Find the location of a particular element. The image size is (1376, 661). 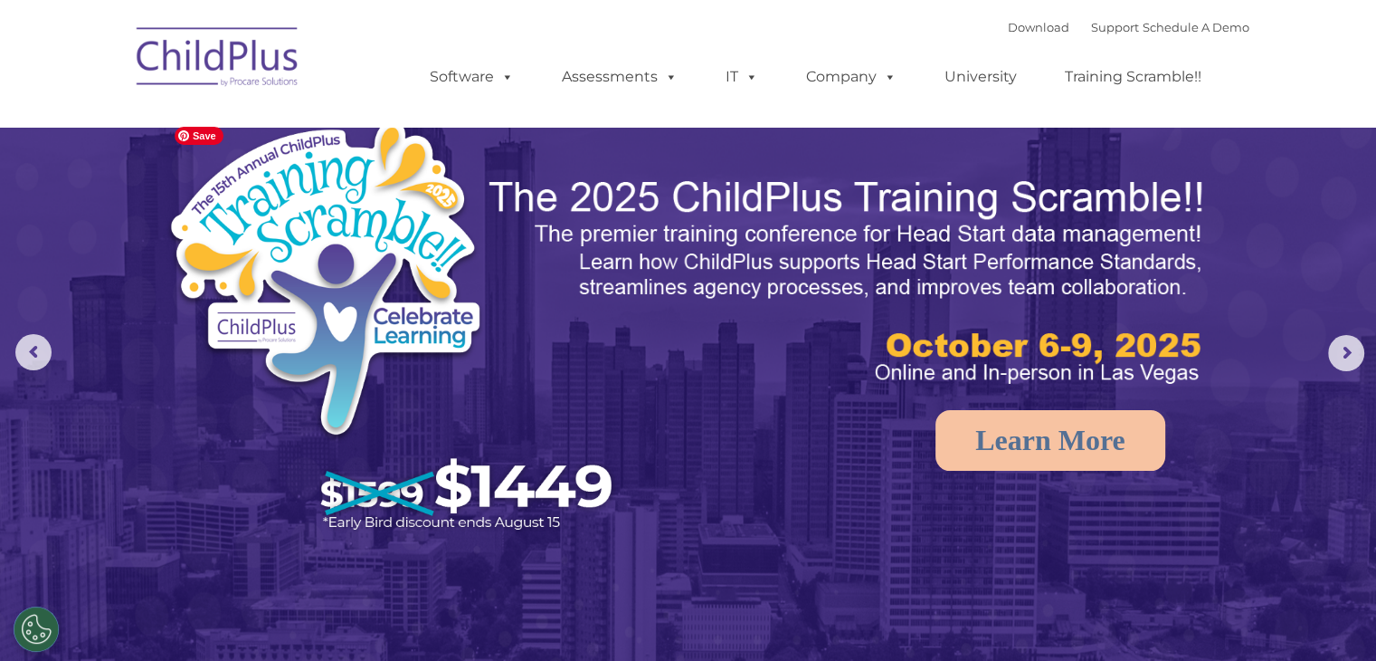

img: ChildPlus by Procare Solutions is located at coordinates (218, 60).